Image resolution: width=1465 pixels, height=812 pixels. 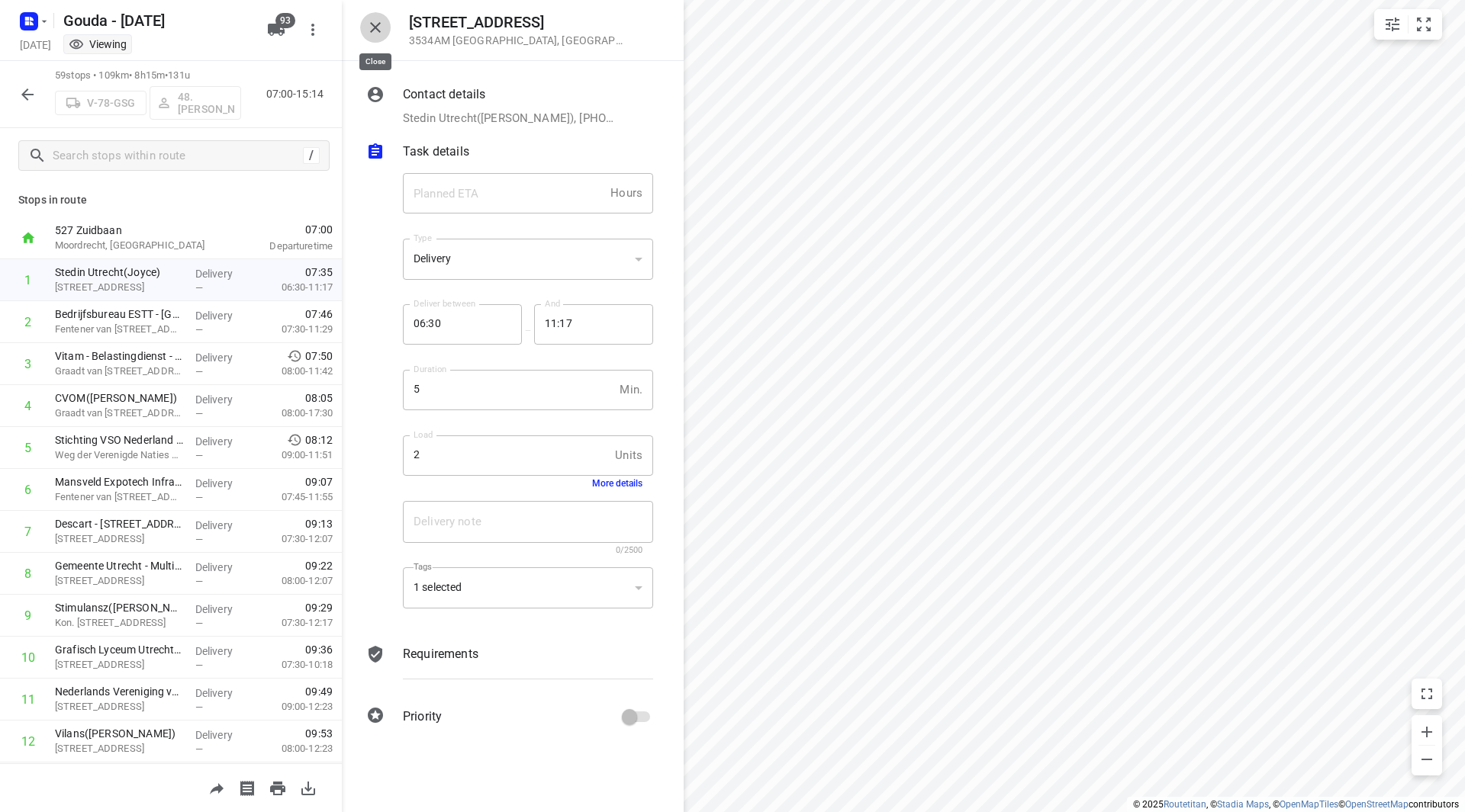 What do you see at coordinates (1376, 804) in the screenshot?
I see `a: OpenStreetMap` at bounding box center [1376, 804].